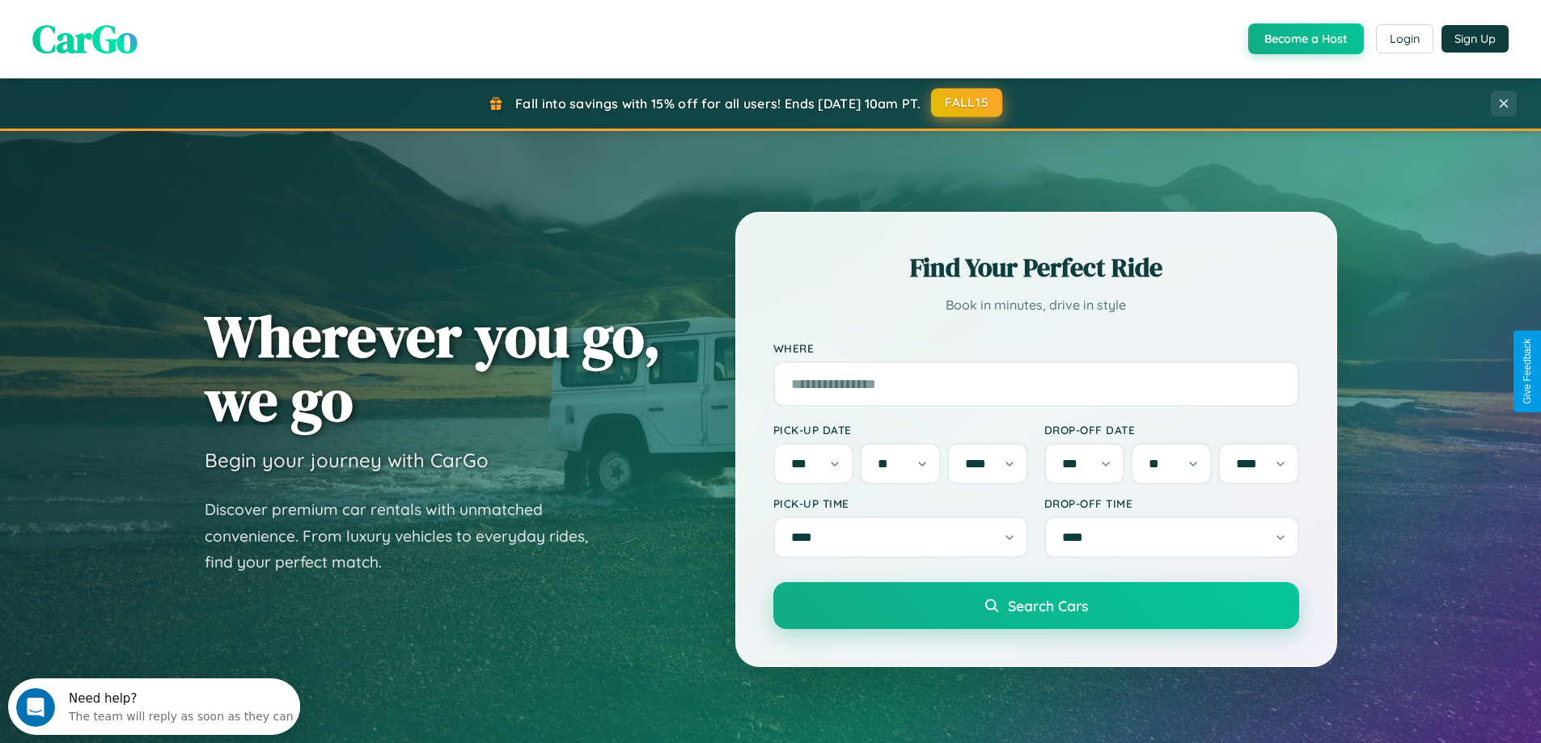  Describe the element at coordinates (433, 368) in the screenshot. I see `h1: Wherever you go, we go` at that location.